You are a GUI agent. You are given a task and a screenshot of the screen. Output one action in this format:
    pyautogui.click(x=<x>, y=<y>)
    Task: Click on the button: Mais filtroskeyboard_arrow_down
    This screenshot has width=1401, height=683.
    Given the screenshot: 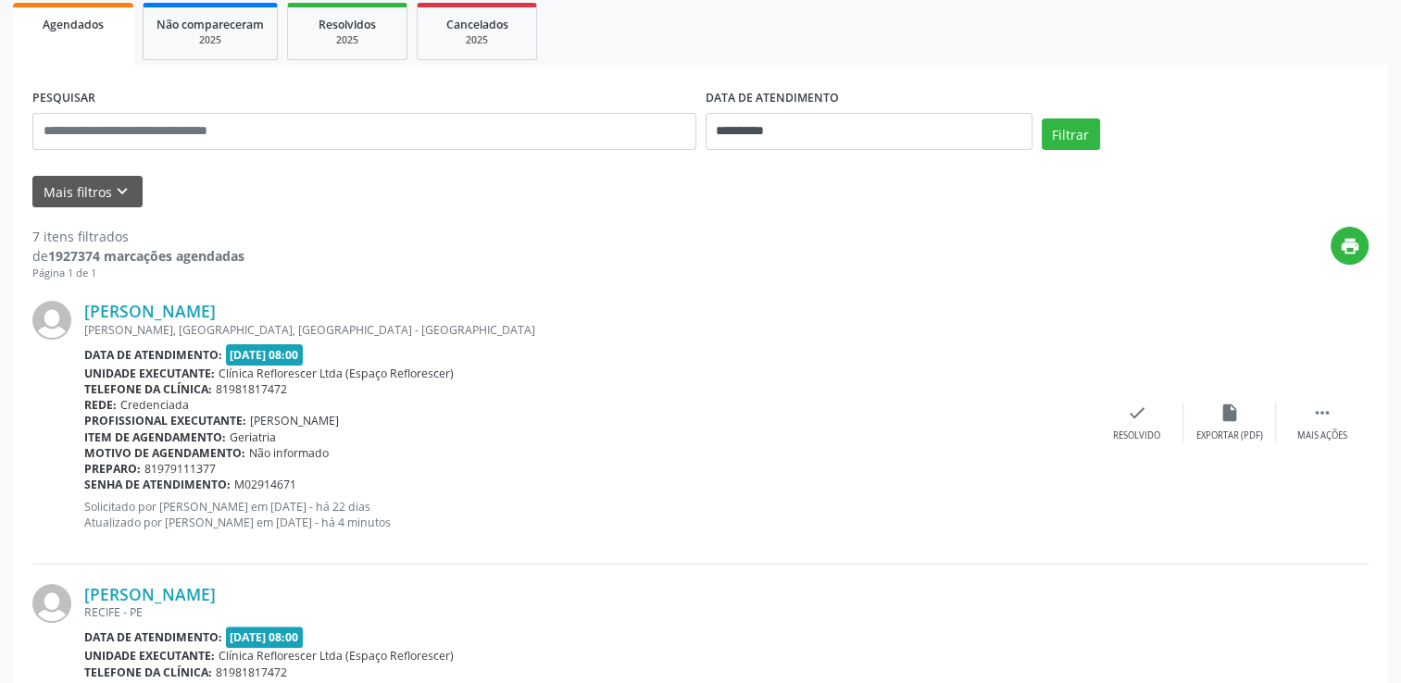 What is the action you would take?
    pyautogui.click(x=87, y=192)
    